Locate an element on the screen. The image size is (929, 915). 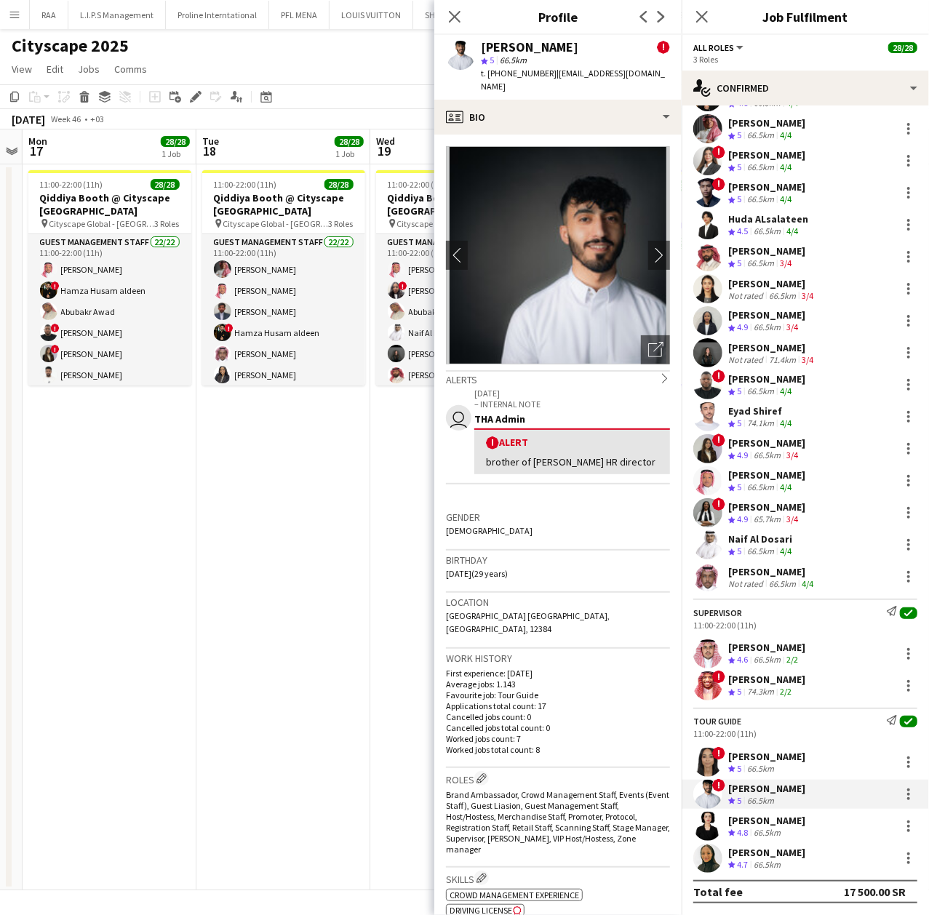
span: All roles is located at coordinates (714, 47).